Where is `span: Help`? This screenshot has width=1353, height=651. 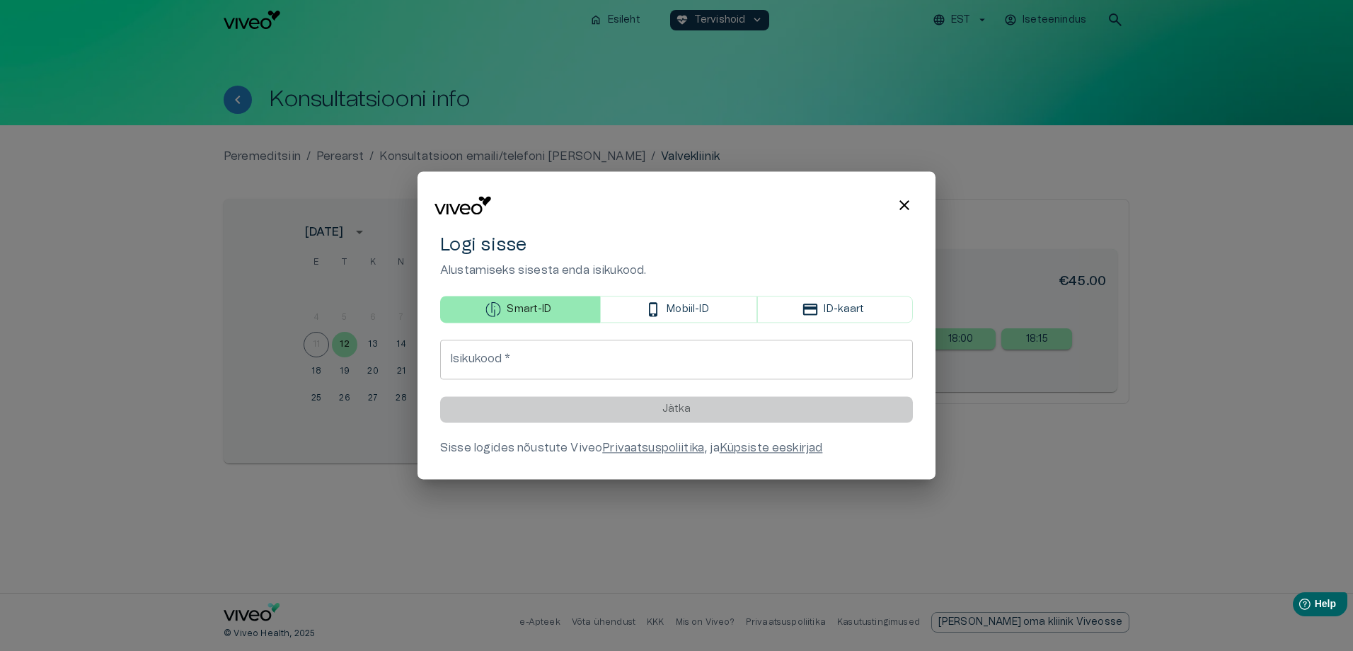 span: Help is located at coordinates (83, 17).